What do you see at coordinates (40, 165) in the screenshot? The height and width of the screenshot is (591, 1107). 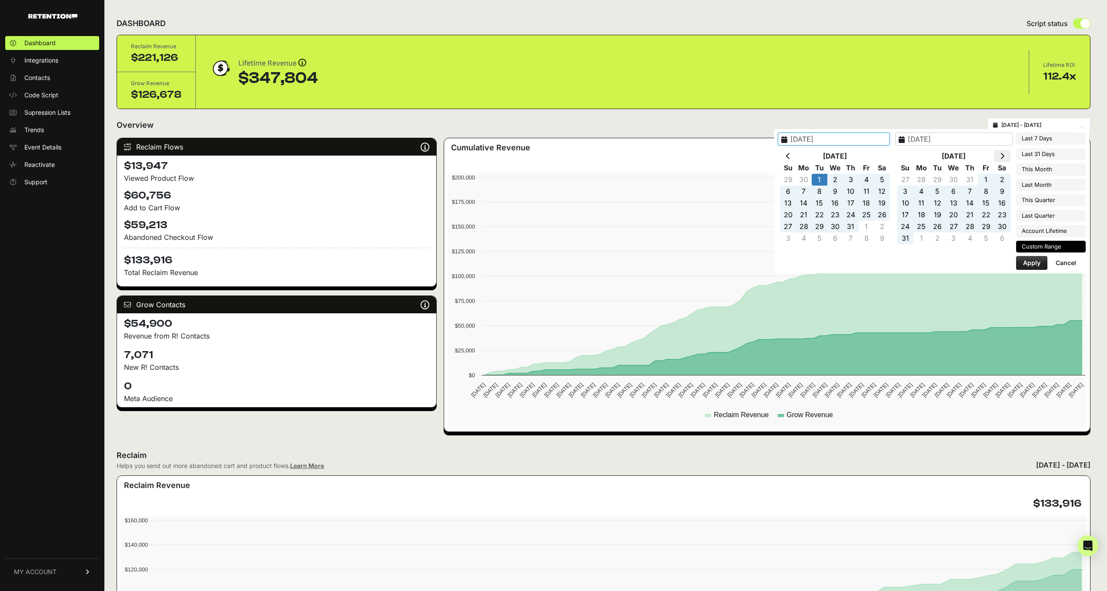 I see `span: Reactivate` at bounding box center [40, 165].